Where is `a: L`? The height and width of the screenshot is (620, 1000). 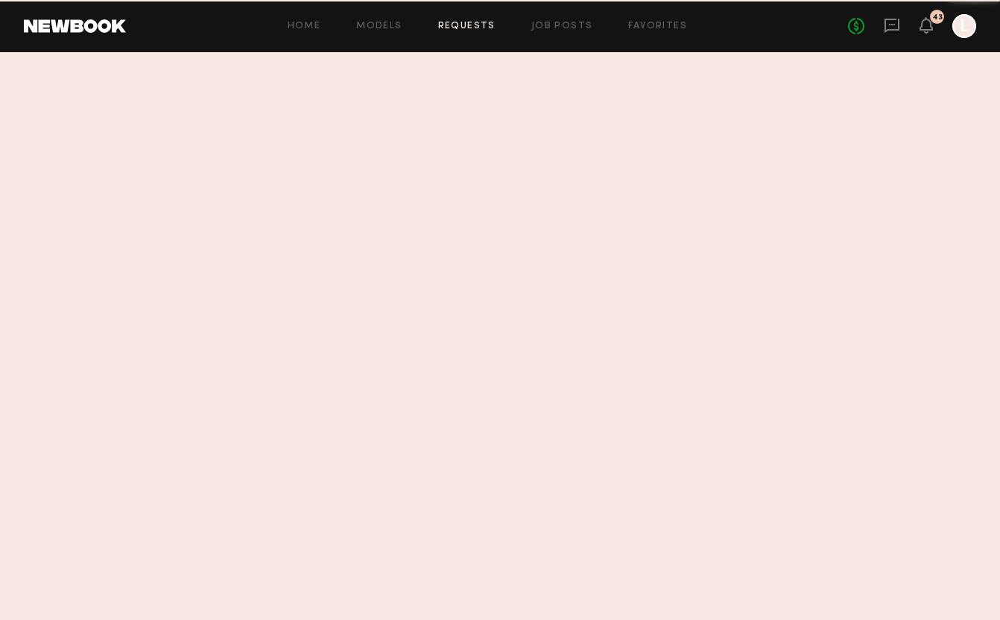 a: L is located at coordinates (964, 26).